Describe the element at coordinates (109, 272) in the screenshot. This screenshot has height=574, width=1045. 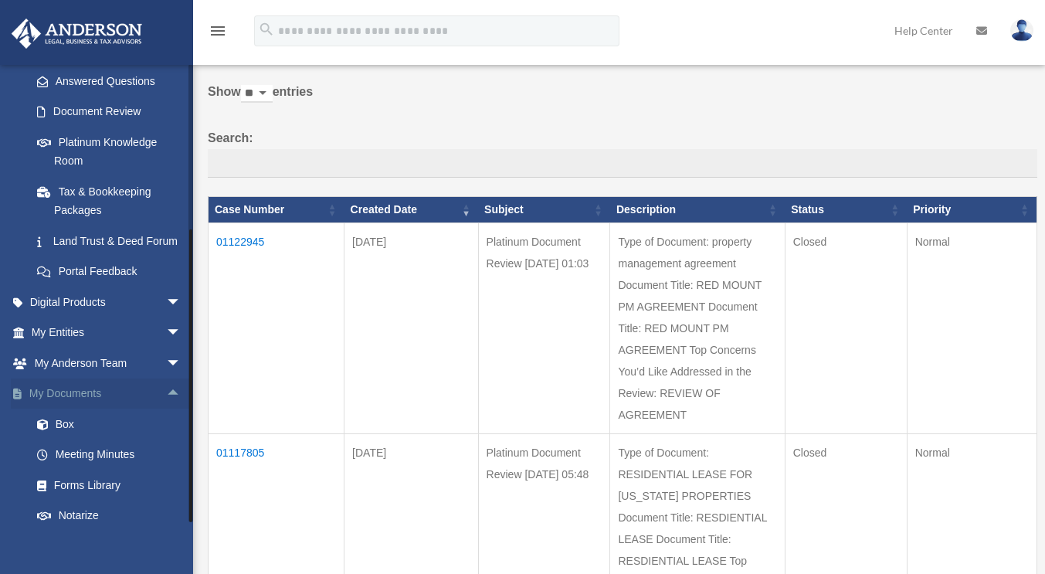
I see `a: Portal Feedback` at that location.